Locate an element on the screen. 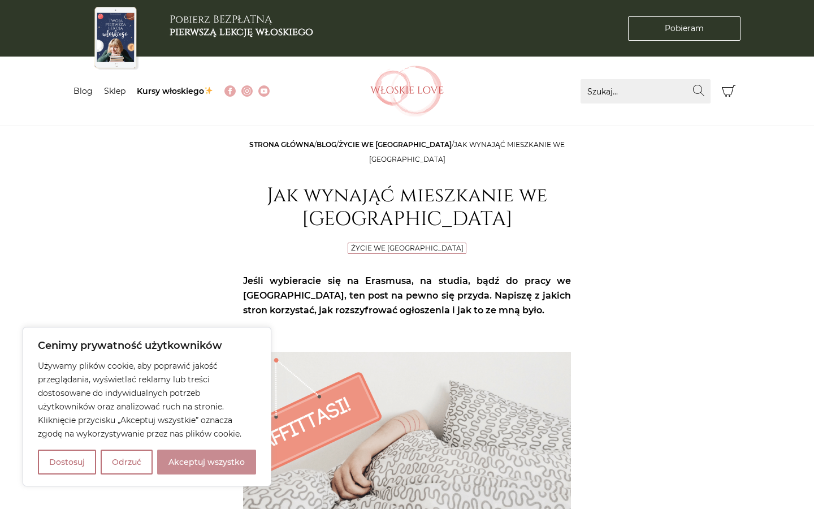 The image size is (814, 509). span: Pobieram is located at coordinates (684, 28).